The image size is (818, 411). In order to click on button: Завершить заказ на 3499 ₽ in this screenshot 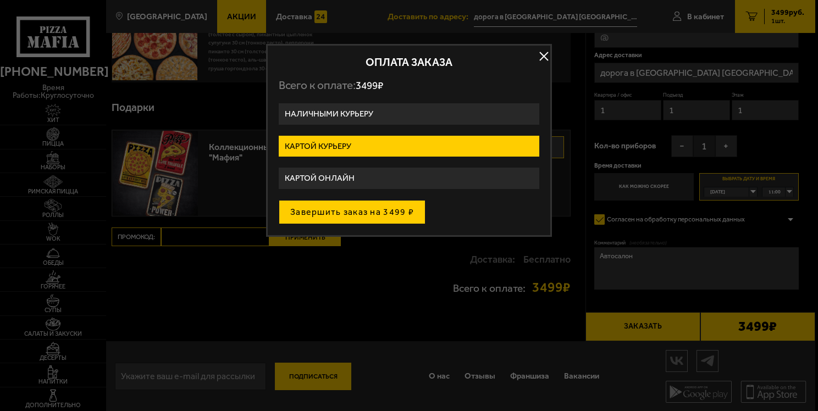, I will do `click(352, 212)`.